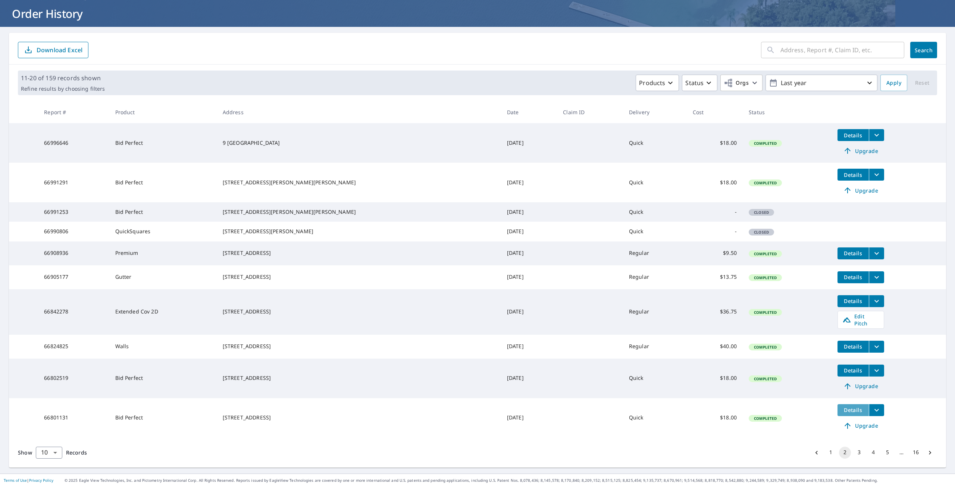 This screenshot has width=955, height=487. Describe the element at coordinates (876, 347) in the screenshot. I see `button: filesDropdownBtn-66824825` at that location.